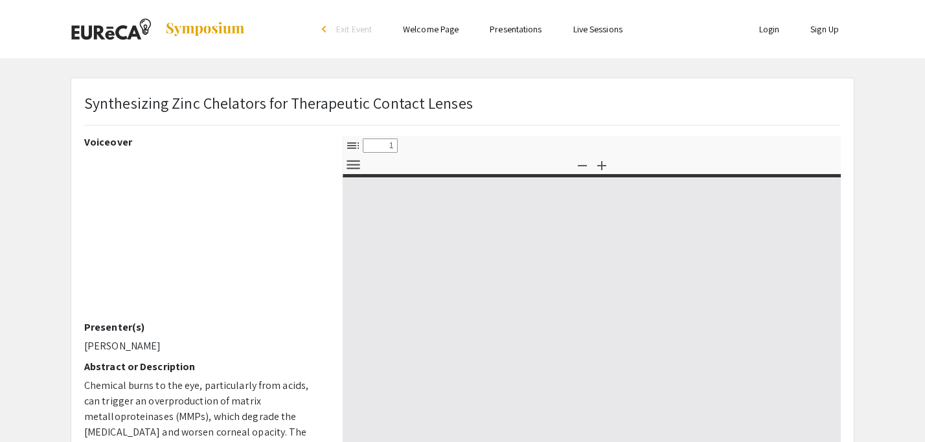 The image size is (925, 442). Describe the element at coordinates (582, 165) in the screenshot. I see `button: Zoom Out` at that location.